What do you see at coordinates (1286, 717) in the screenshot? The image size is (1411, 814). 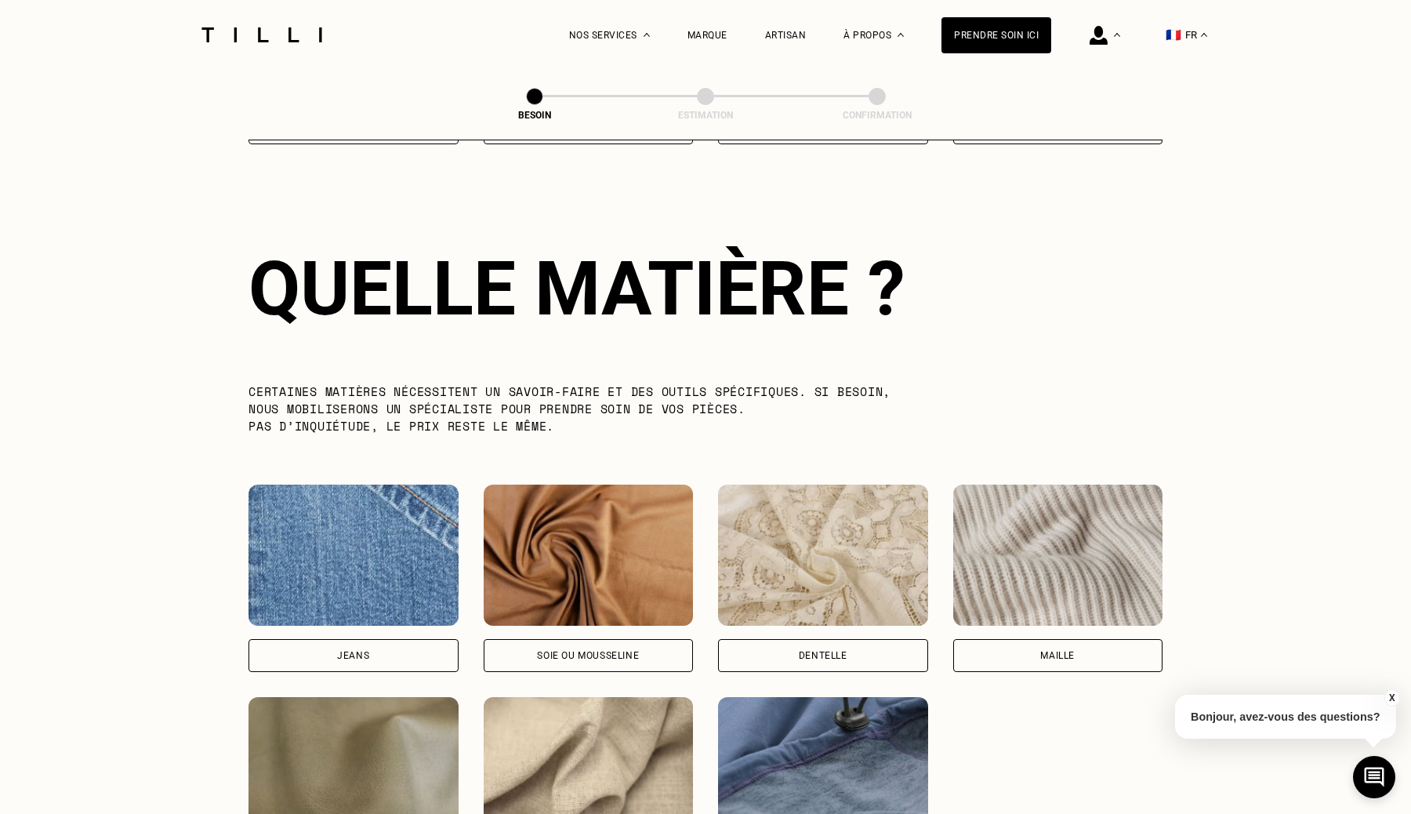 I see `p: Bonjour, avez-vous des questions?` at bounding box center [1286, 717].